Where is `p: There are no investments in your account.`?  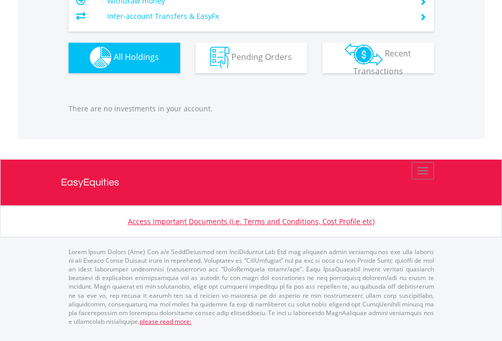 p: There are no investments in your account. is located at coordinates (251, 109).